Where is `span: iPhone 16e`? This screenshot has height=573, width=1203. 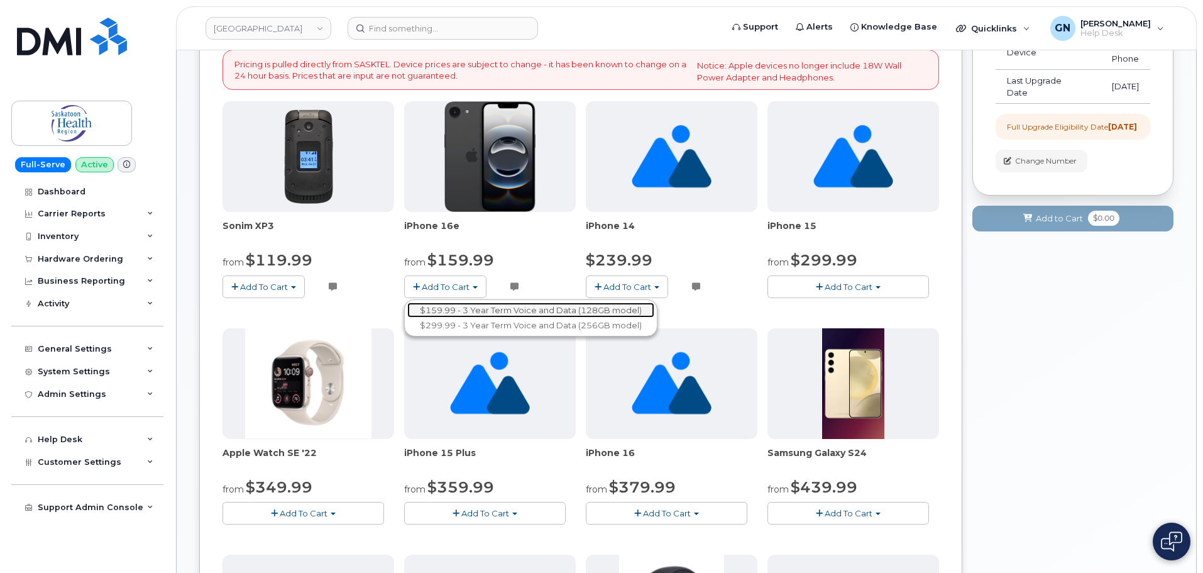 span: iPhone 16e is located at coordinates (490, 232).